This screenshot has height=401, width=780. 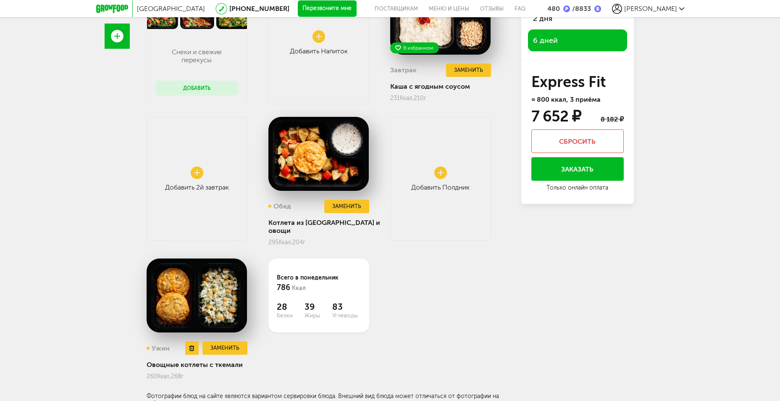 I want to click on div: В избранном, so click(x=414, y=48).